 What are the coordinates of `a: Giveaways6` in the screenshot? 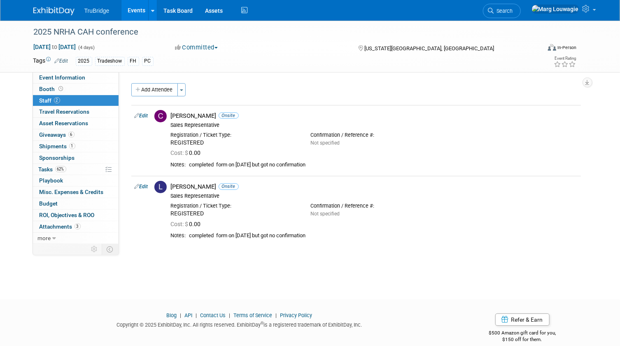 It's located at (76, 135).